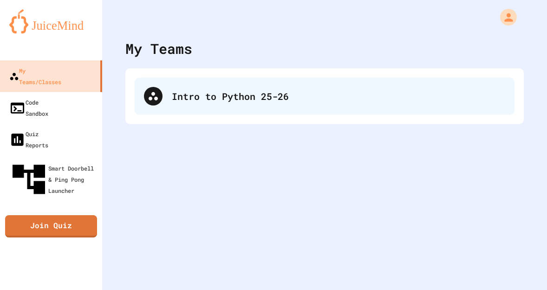  I want to click on div: Code Sandbox, so click(29, 108).